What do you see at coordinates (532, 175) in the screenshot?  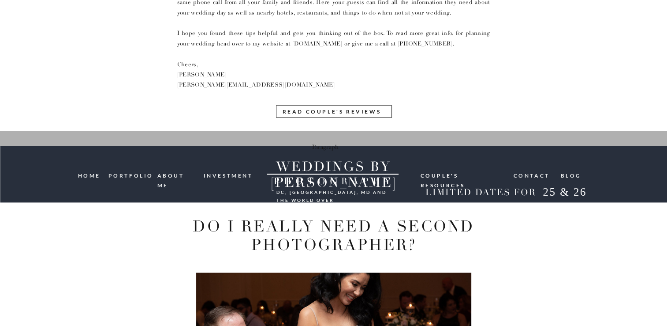 I see `a: Contact` at bounding box center [532, 175].